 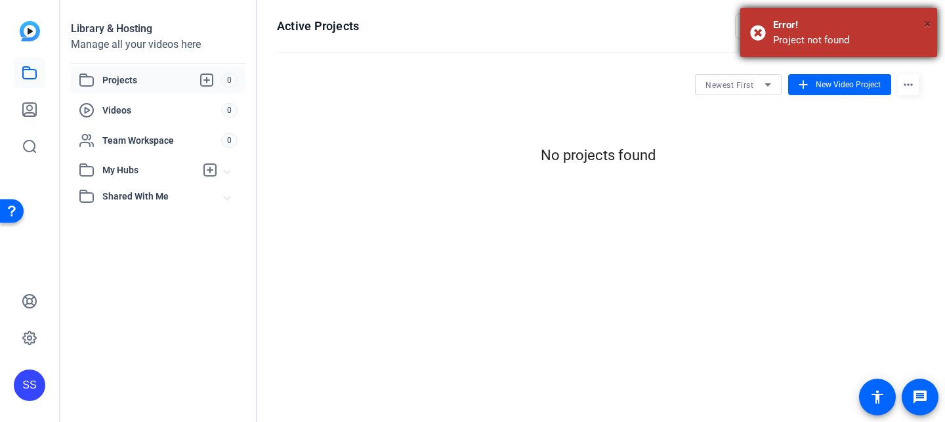 I want to click on div: SS, so click(x=30, y=385).